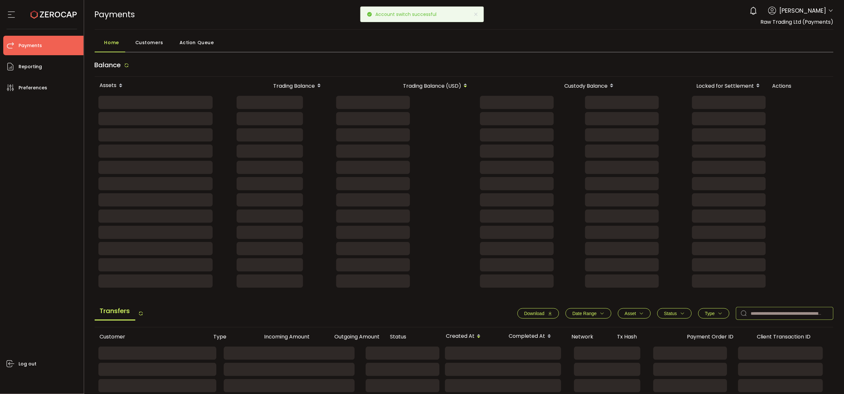  I want to click on span: Status, so click(671, 314).